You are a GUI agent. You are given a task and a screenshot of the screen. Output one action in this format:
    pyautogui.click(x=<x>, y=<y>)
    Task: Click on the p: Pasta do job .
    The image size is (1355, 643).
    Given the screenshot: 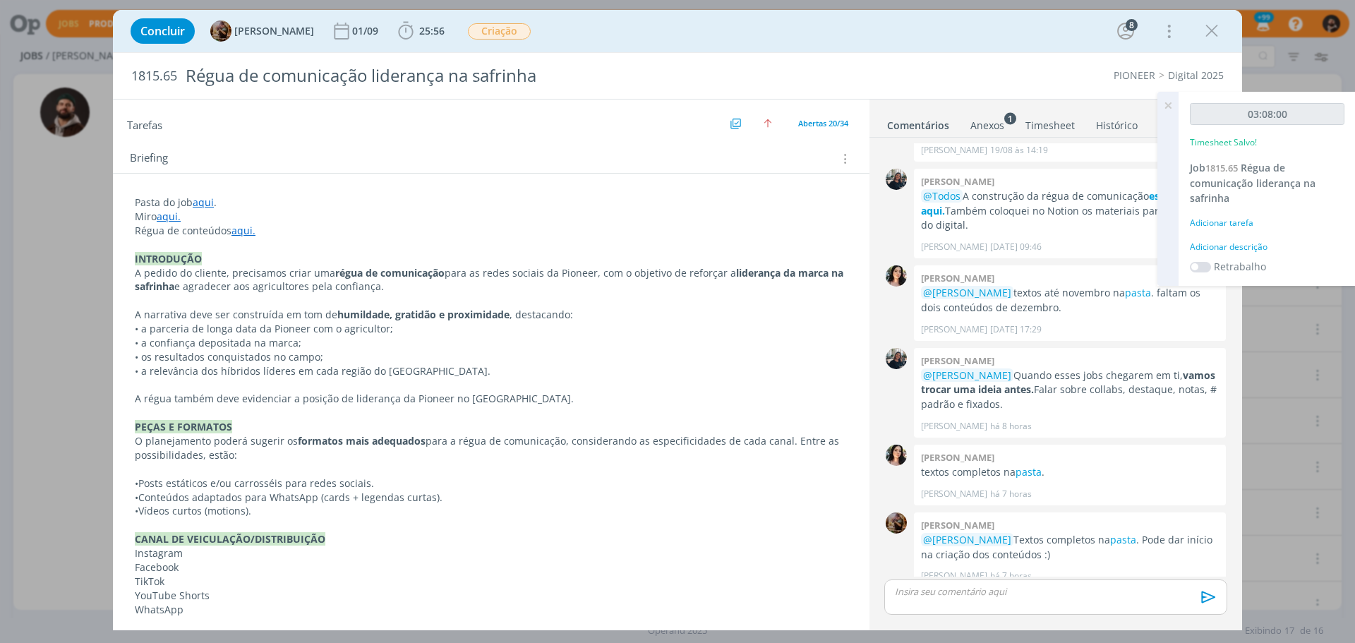 What is the action you would take?
    pyautogui.click(x=491, y=202)
    